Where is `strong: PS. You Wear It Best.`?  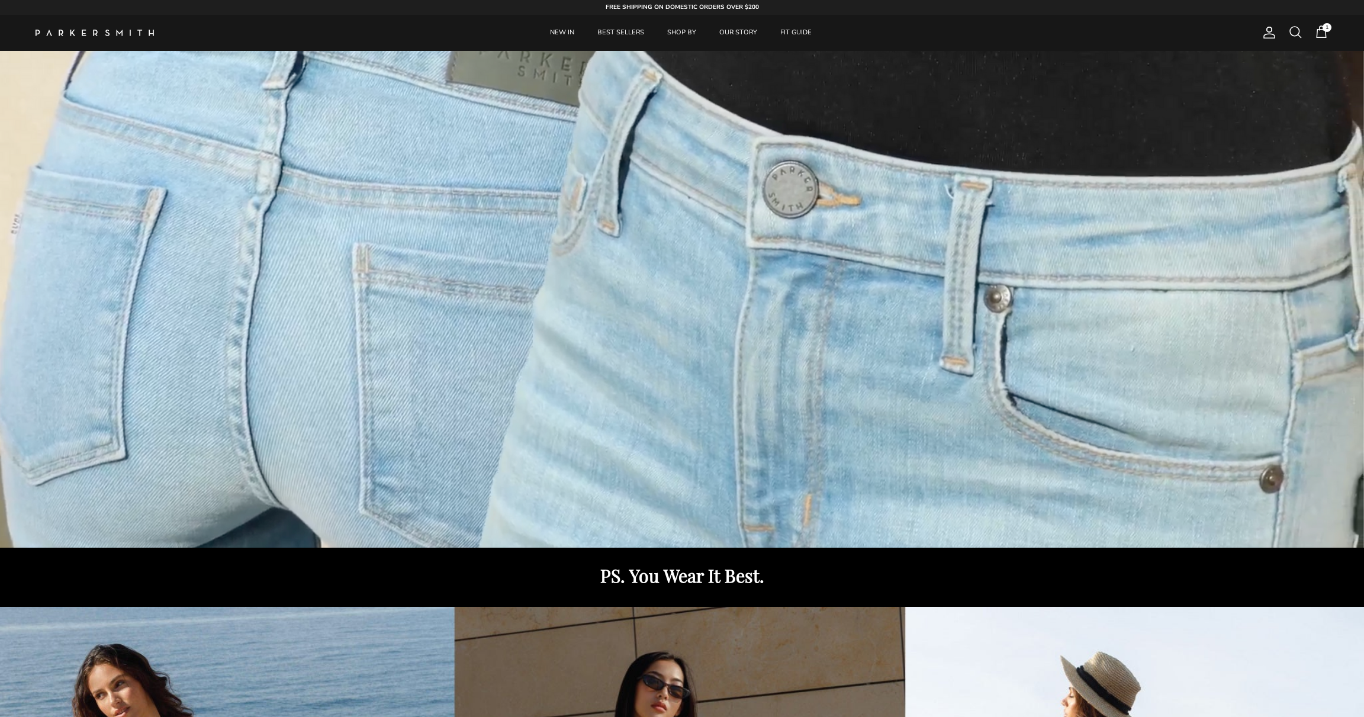
strong: PS. You Wear It Best. is located at coordinates (682, 575).